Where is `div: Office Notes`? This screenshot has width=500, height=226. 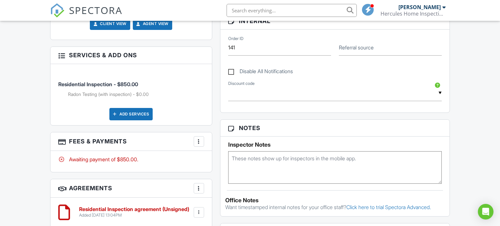
div: Office Notes is located at coordinates (335, 201).